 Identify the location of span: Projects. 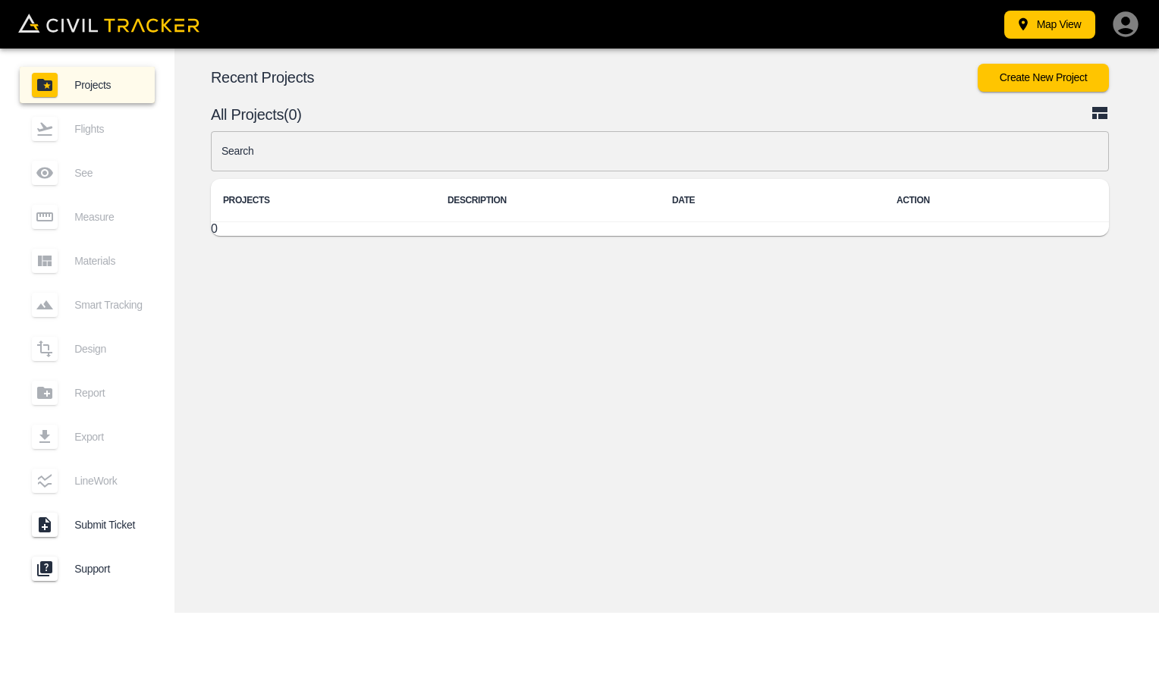
(108, 85).